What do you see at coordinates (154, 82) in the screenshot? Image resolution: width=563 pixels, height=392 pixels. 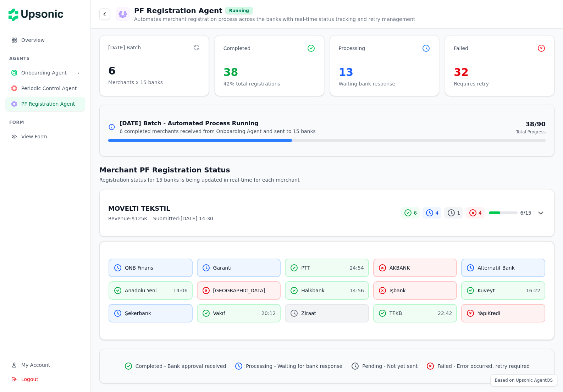 I see `p: Merchants x 15 banks` at bounding box center [154, 82].